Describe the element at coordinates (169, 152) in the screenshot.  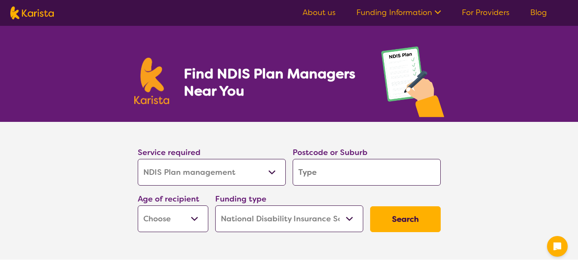
I see `label: Service required` at that location.